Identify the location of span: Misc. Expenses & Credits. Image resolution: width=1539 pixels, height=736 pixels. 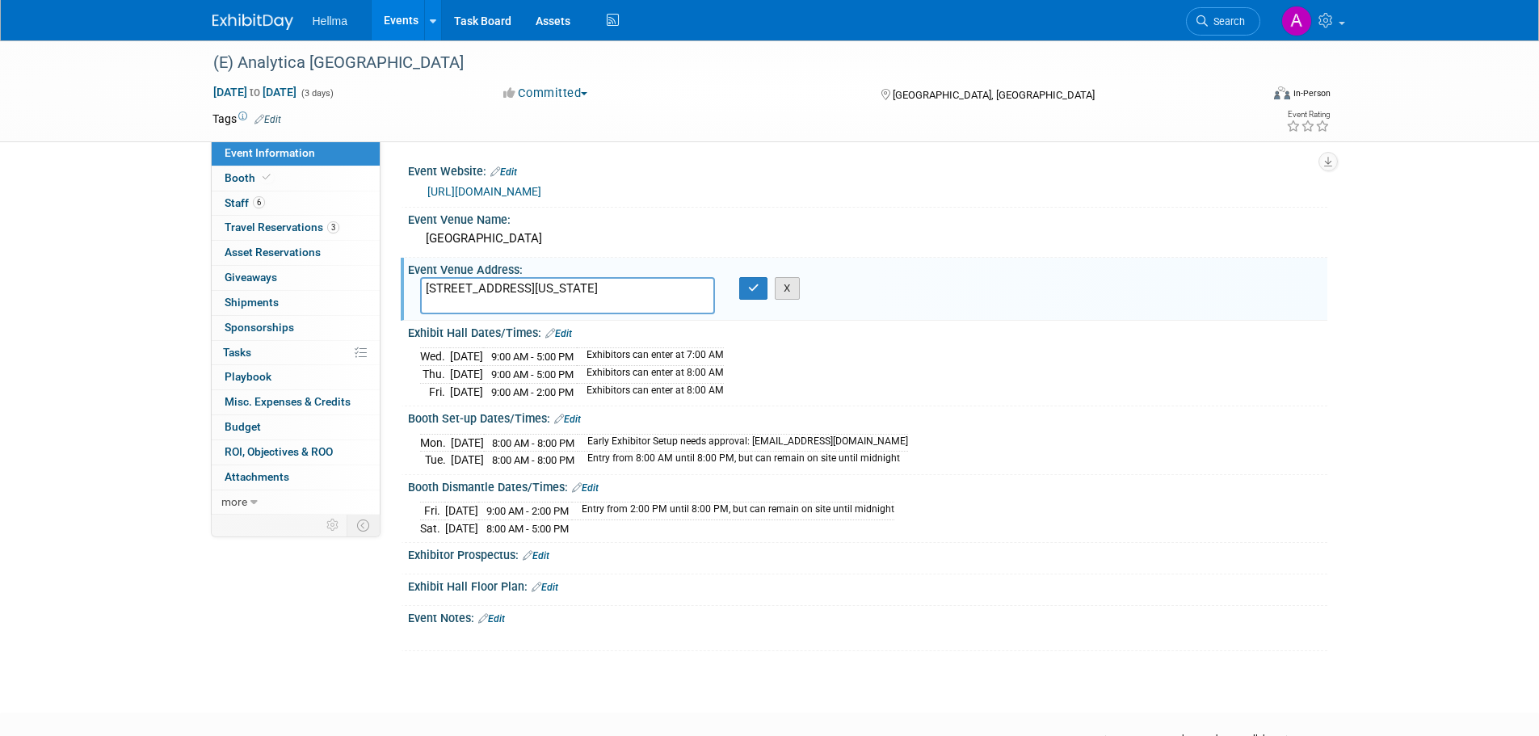
(288, 402).